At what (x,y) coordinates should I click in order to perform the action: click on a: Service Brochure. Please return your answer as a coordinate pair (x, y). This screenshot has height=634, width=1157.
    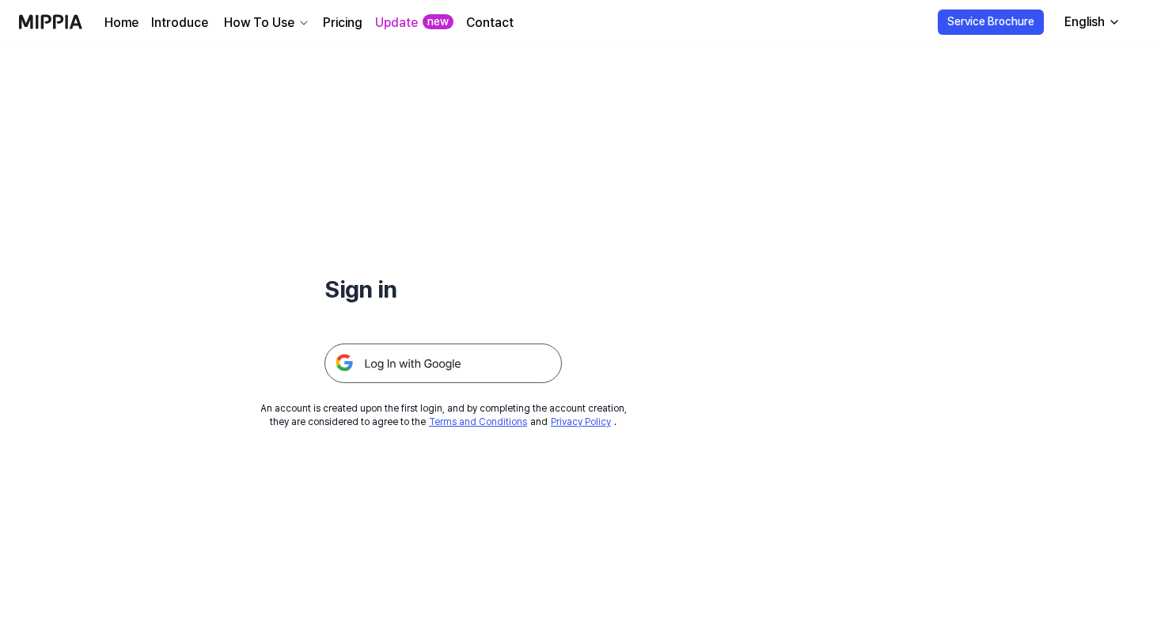
    Looking at the image, I should click on (990, 22).